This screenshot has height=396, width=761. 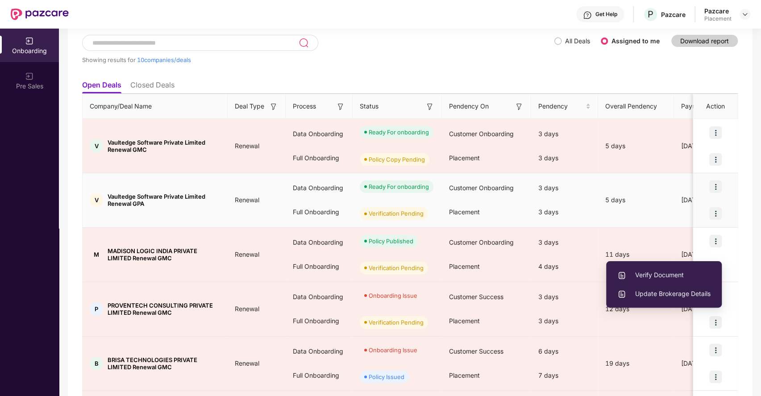 I want to click on th: Pendency, so click(x=564, y=106).